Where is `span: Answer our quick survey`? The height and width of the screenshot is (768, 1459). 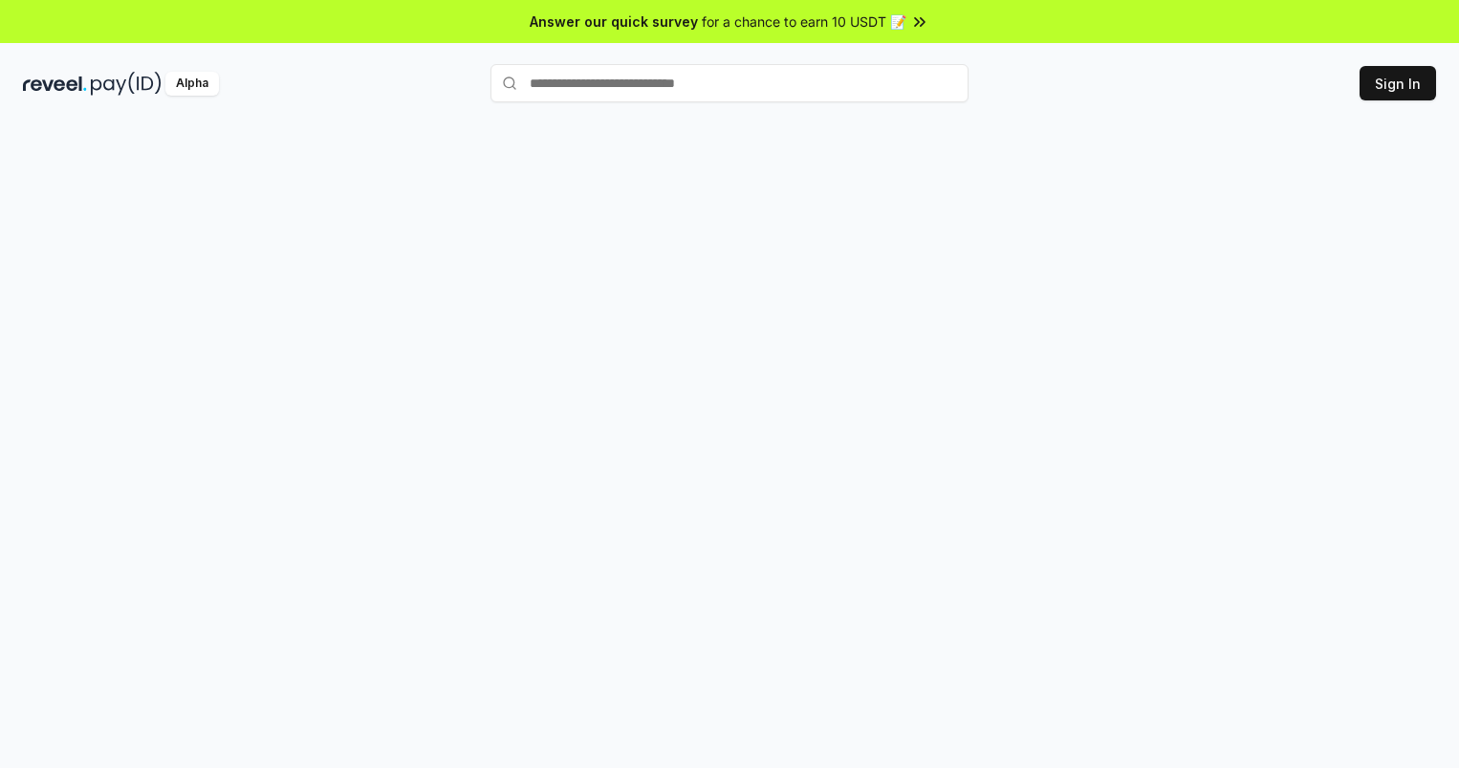
span: Answer our quick survey is located at coordinates (614, 21).